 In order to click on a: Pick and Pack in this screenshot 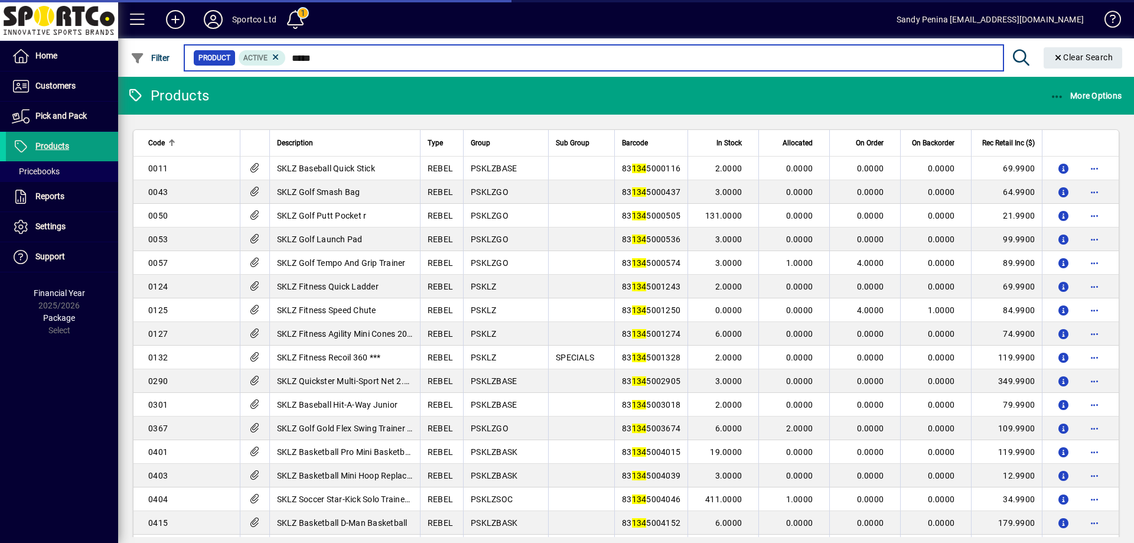, I will do `click(62, 116)`.